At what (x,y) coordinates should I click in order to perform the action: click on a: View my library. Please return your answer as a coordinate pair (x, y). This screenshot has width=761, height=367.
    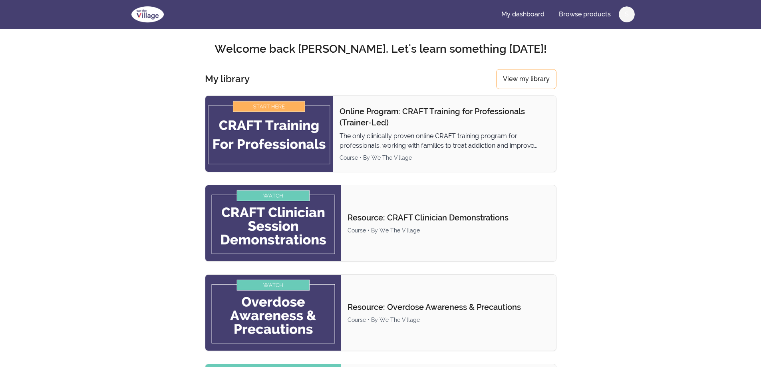
    Looking at the image, I should click on (526, 79).